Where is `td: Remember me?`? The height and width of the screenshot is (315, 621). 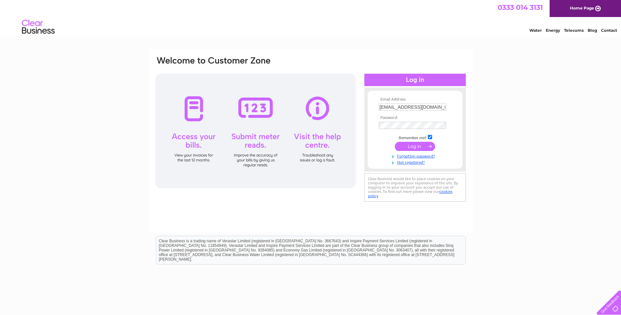 td: Remember me? is located at coordinates (415, 137).